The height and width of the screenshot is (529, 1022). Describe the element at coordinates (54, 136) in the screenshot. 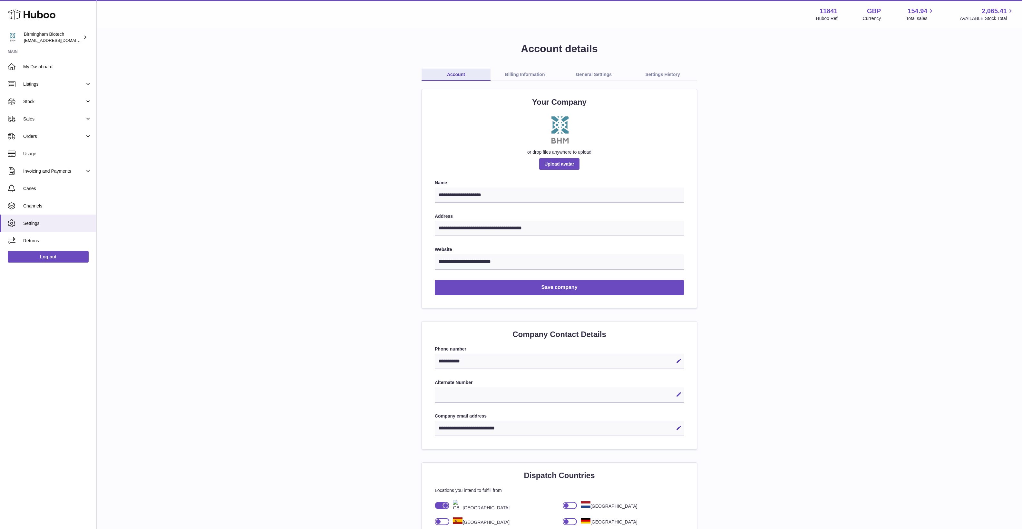

I see `span: Orders` at that location.